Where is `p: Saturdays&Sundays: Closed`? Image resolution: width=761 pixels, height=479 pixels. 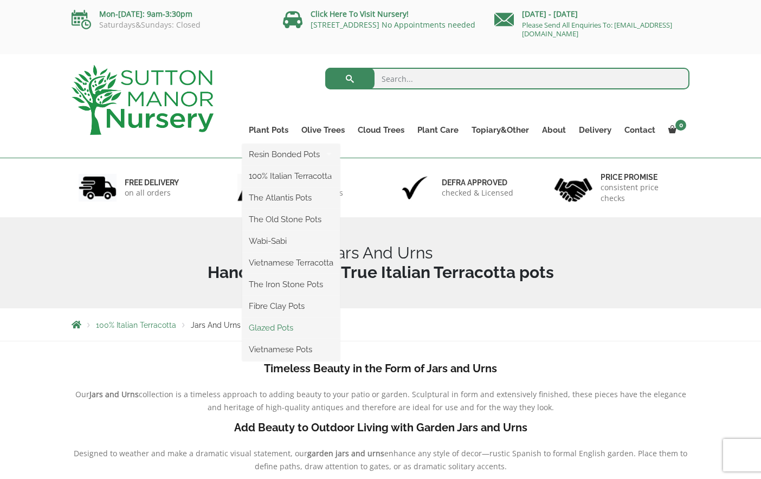
p: Saturdays&Sundays: Closed is located at coordinates (169, 25).